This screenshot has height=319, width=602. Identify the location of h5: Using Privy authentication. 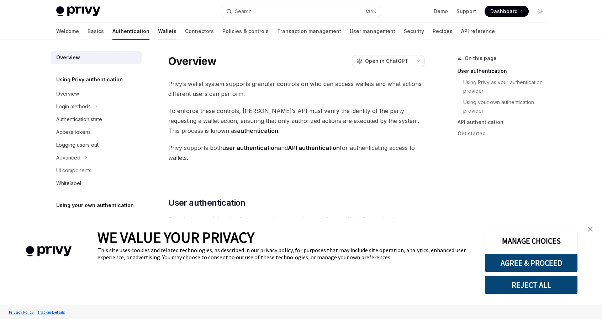
(89, 80).